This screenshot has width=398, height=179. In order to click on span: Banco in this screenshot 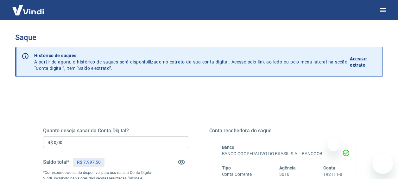, I will do `click(228, 147)`.